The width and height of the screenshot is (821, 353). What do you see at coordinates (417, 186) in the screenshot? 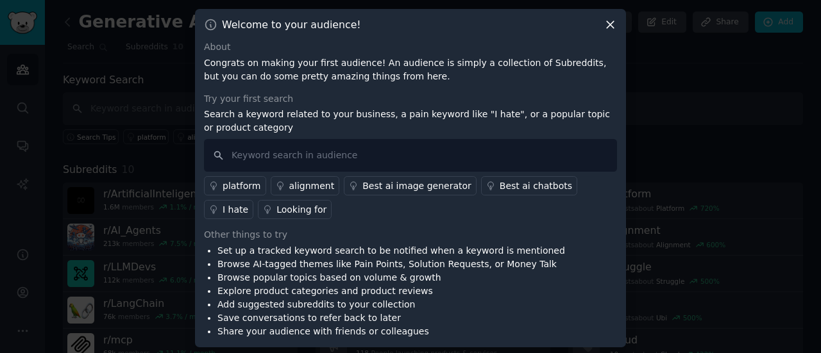
I see `div: Best ai image generator` at bounding box center [417, 186].